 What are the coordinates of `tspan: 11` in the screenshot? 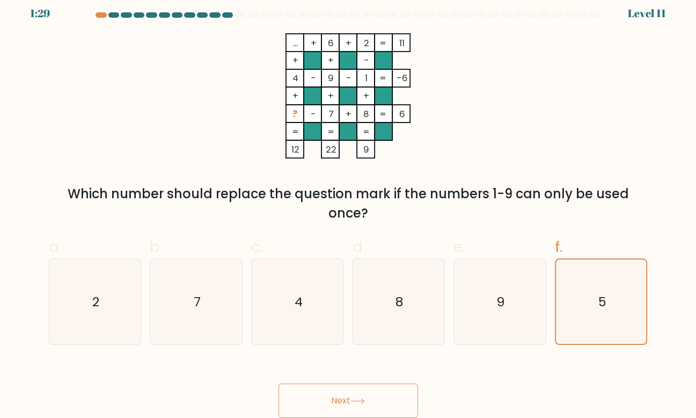 It's located at (403, 43).